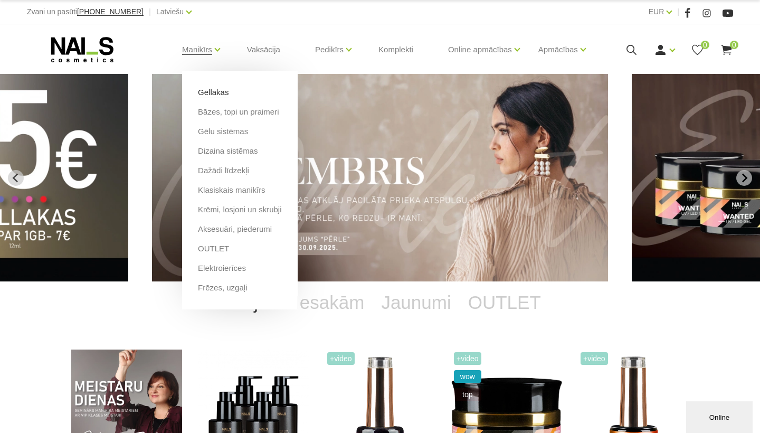  I want to click on a: Latviešu, so click(170, 12).